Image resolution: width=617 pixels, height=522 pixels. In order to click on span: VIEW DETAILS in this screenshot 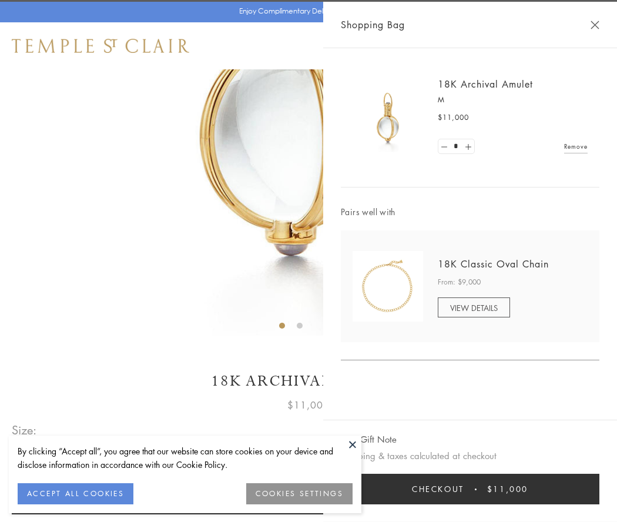, I will do `click(474, 307)`.